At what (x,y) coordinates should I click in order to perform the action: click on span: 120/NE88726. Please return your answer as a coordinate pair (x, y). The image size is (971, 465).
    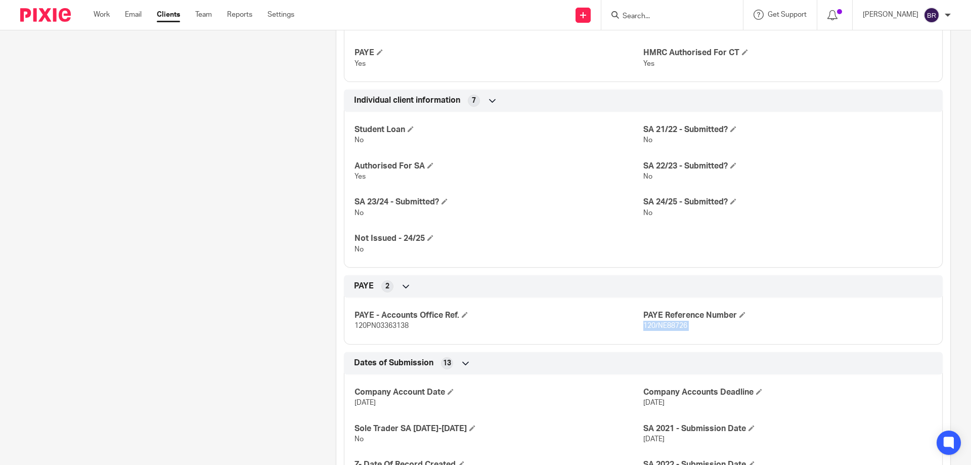
    Looking at the image, I should click on (665, 326).